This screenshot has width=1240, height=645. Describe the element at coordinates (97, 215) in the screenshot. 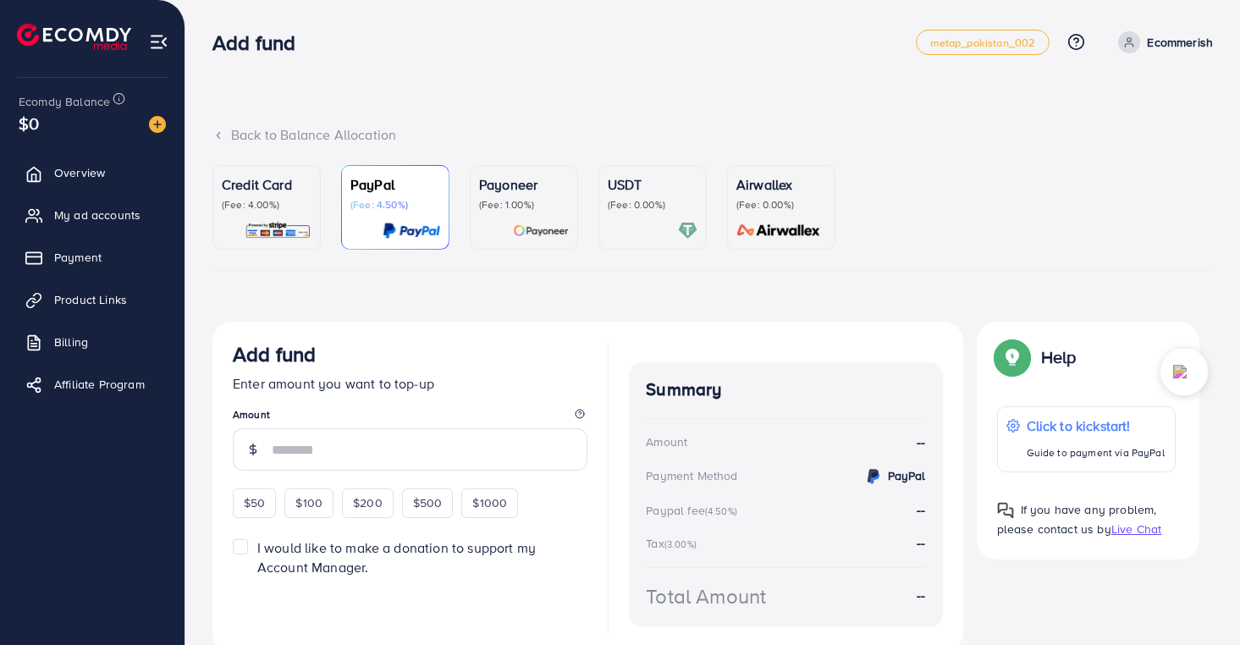

I see `span: My ad accounts` at that location.